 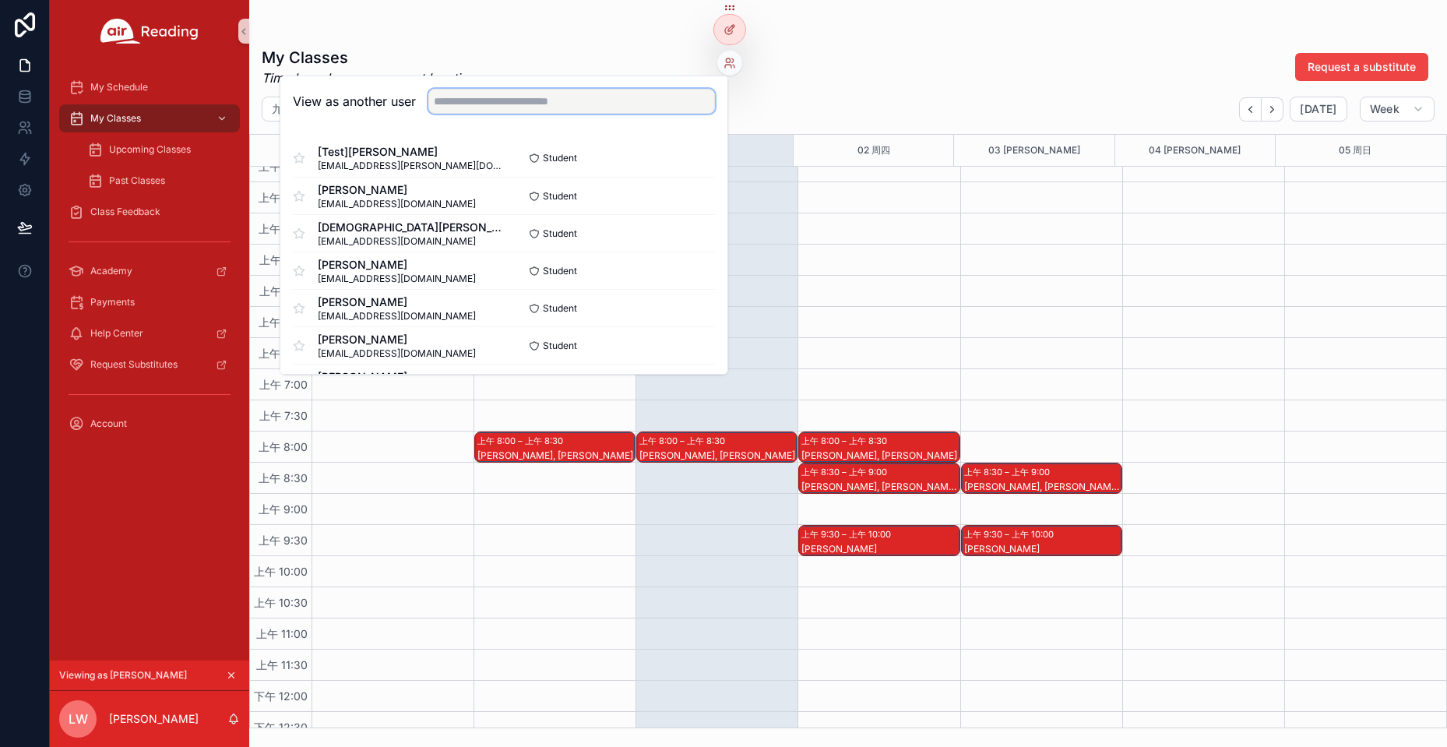 I want to click on button: Week, so click(x=1397, y=109).